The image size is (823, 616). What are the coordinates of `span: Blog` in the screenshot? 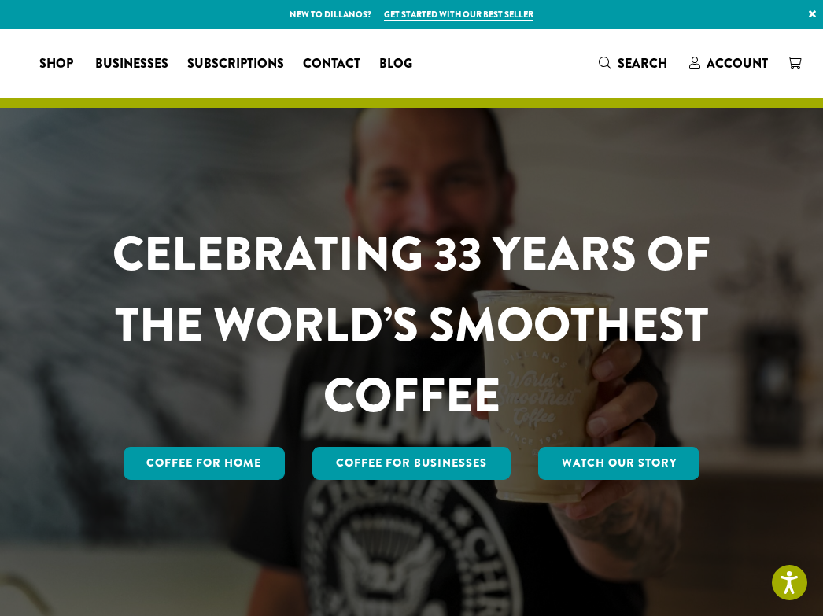 It's located at (396, 64).